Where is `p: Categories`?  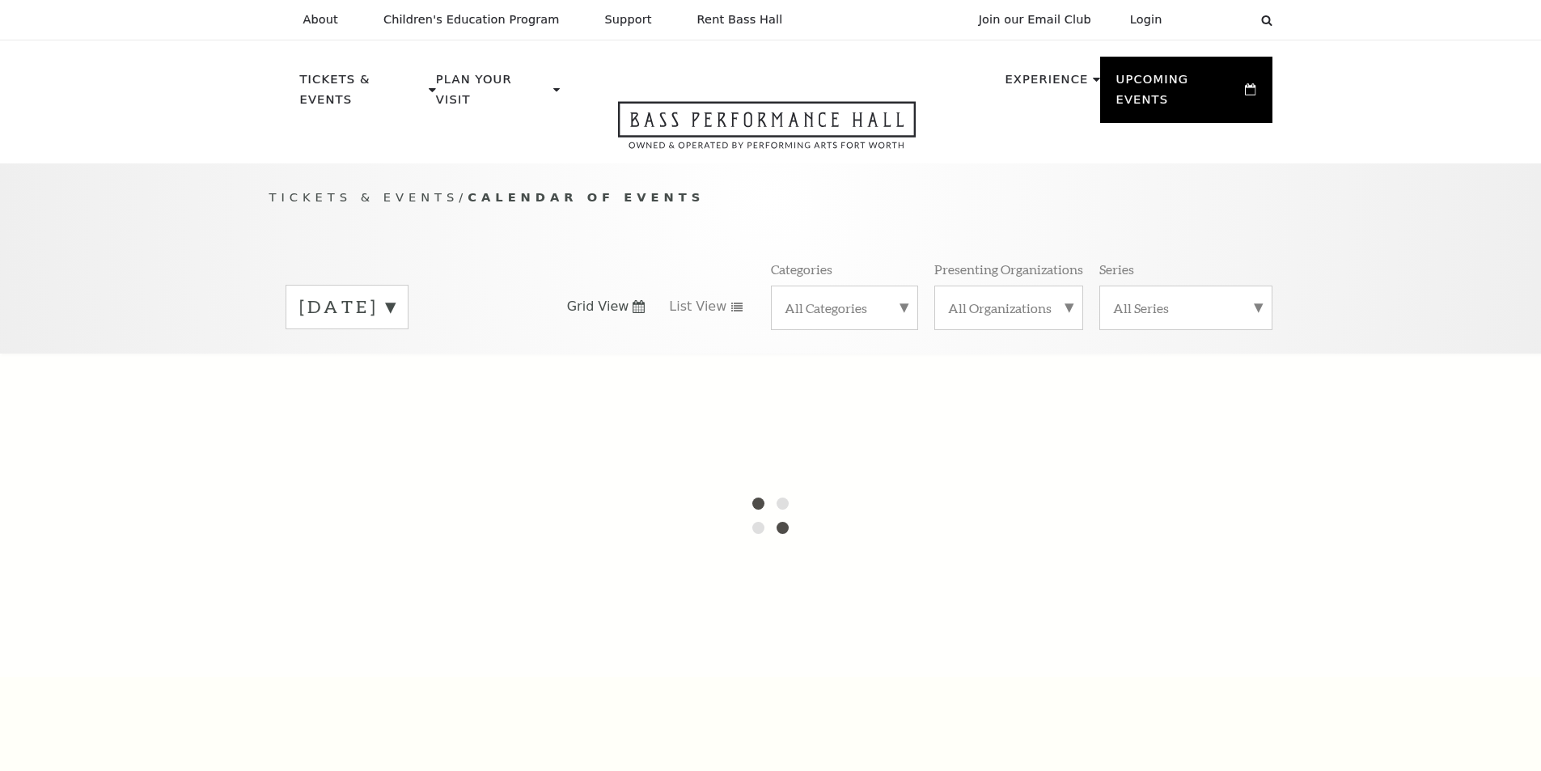 p: Categories is located at coordinates (802, 269).